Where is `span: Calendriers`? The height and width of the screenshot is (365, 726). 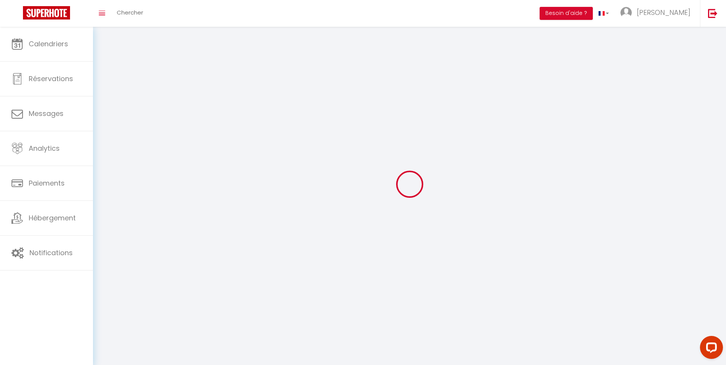
span: Calendriers is located at coordinates (48, 44).